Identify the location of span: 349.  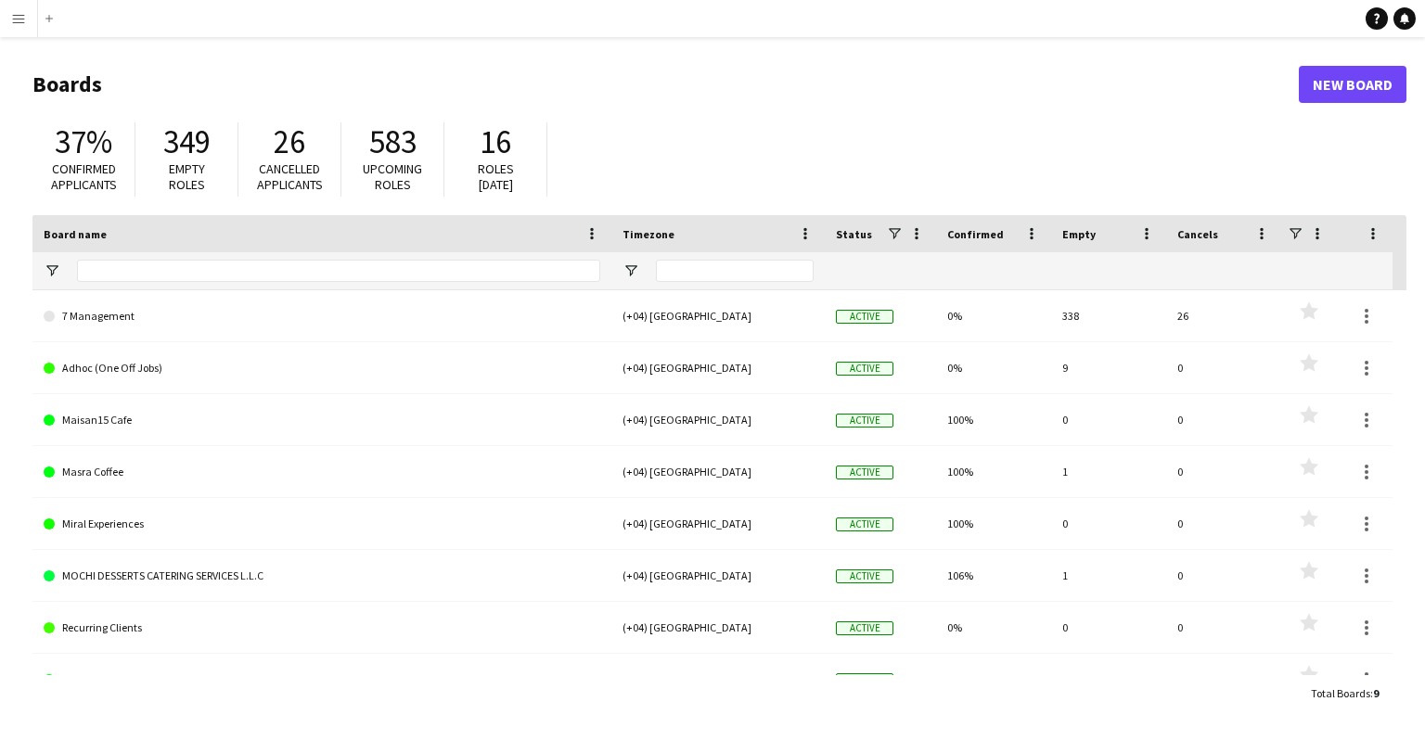
(186, 142).